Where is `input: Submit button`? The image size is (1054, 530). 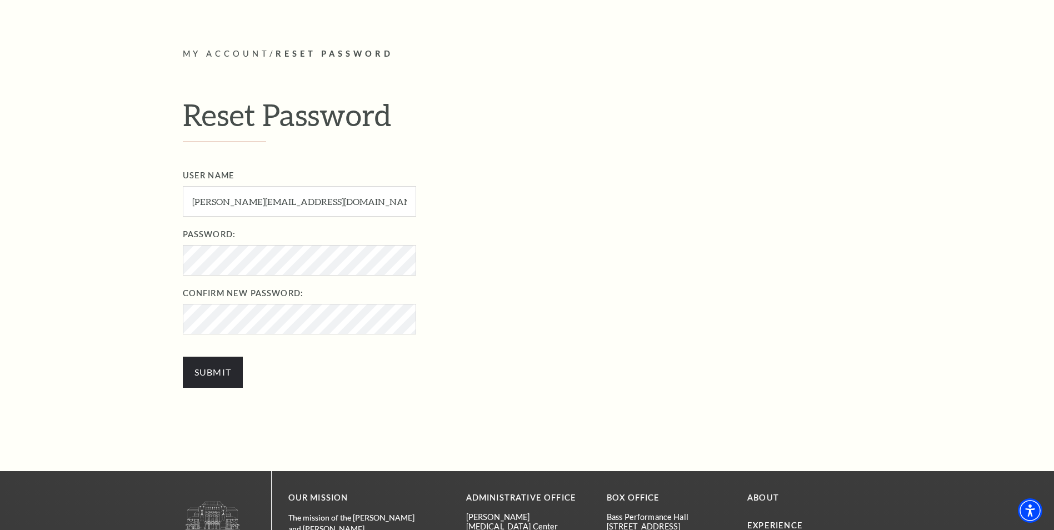
input: Submit button is located at coordinates (213, 372).